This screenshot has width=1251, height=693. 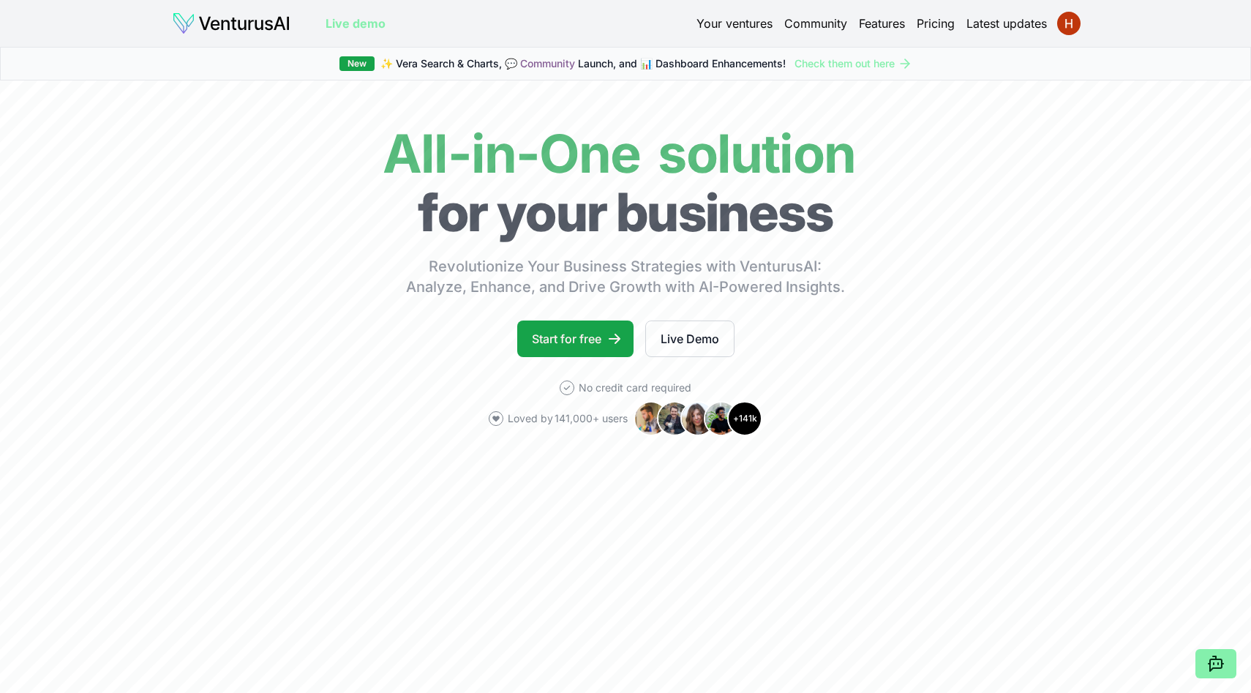 What do you see at coordinates (1069, 23) in the screenshot?
I see `img: ACg8ocJeYPDkSf7u5ySJ7waPIKmgkAFjmVJ7z7MQMNaMwM-ajplQwQ=s96-c` at bounding box center [1069, 23].